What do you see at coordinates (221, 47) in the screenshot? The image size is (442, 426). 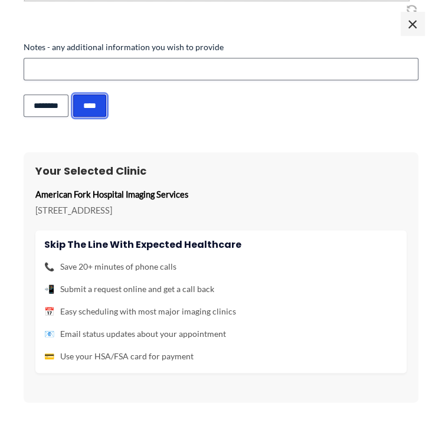 I see `label: Notes - any additional information you wish to provide` at bounding box center [221, 47].